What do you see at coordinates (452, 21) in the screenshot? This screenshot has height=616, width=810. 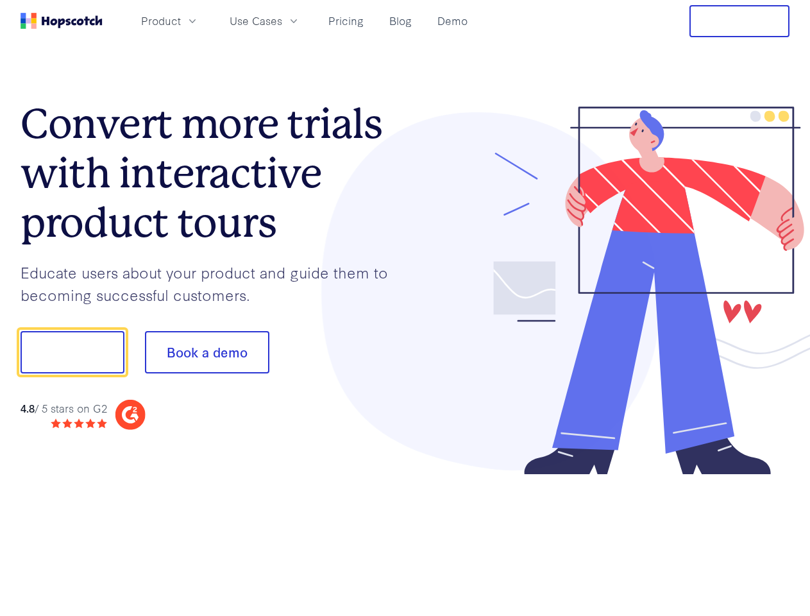 I see `a: Demo` at bounding box center [452, 21].